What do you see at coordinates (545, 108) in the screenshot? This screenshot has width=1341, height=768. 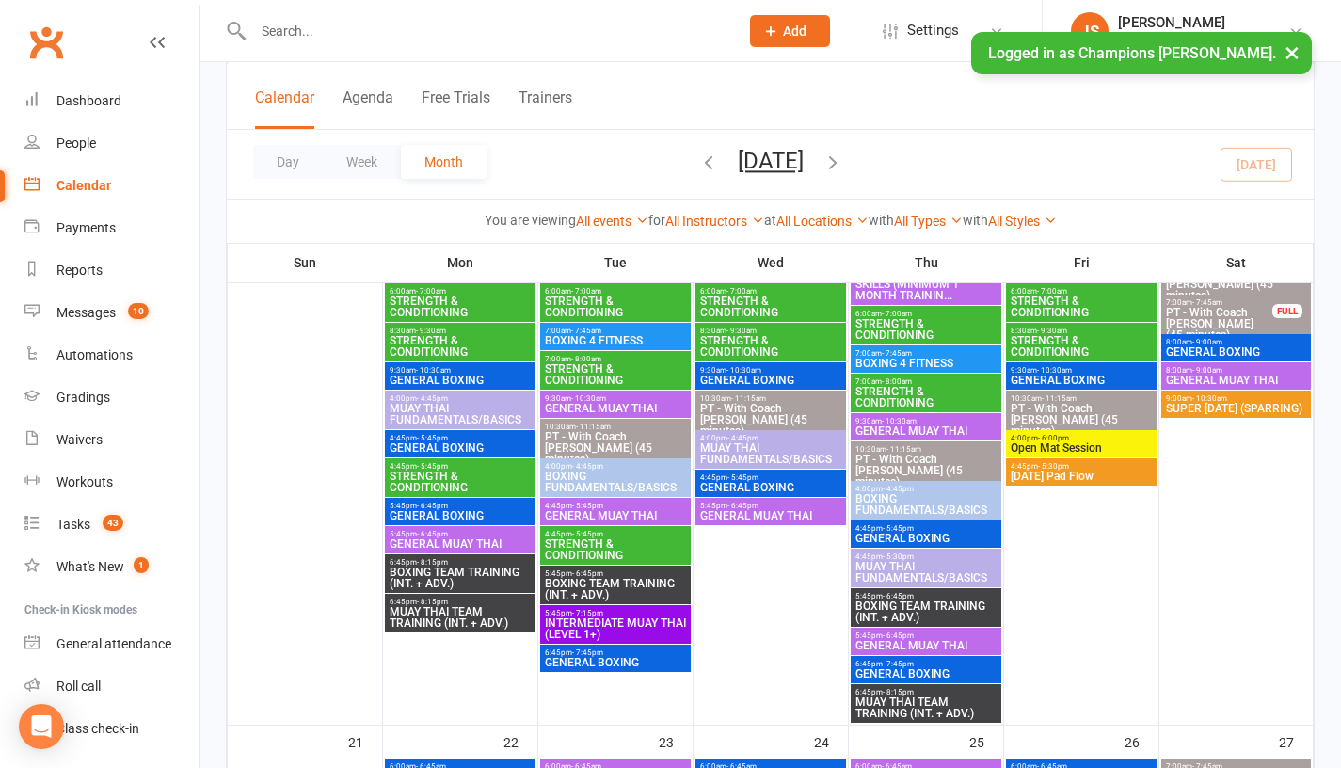 I see `button: Trainers` at bounding box center [545, 108].